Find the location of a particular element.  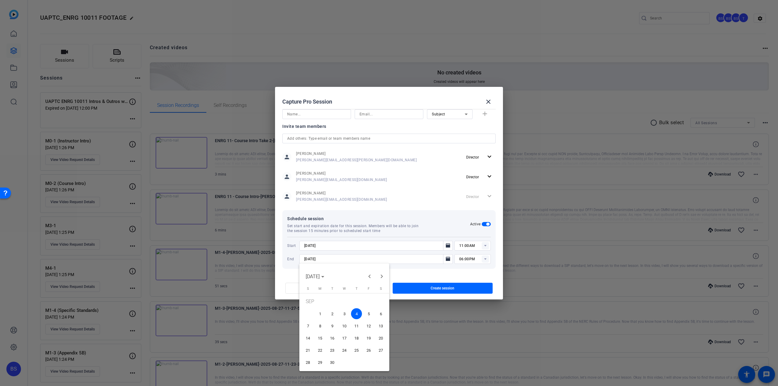

span: 14 is located at coordinates (308, 338).